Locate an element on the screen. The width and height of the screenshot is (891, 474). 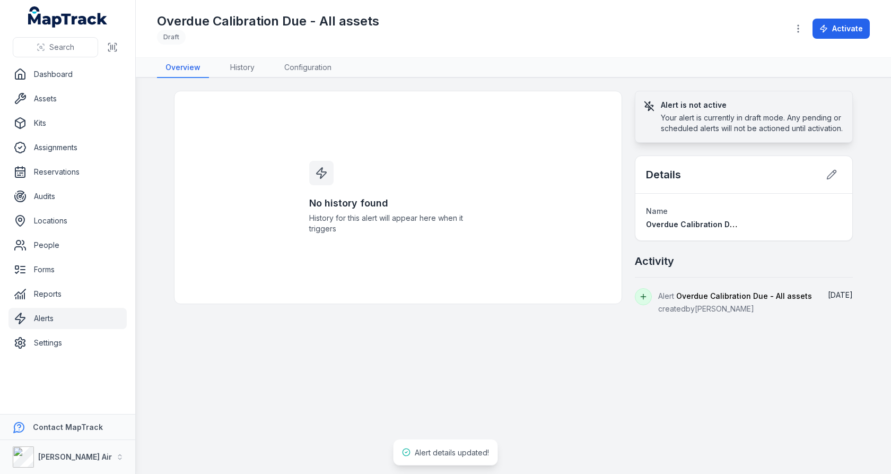
a: Kits is located at coordinates (67, 123).